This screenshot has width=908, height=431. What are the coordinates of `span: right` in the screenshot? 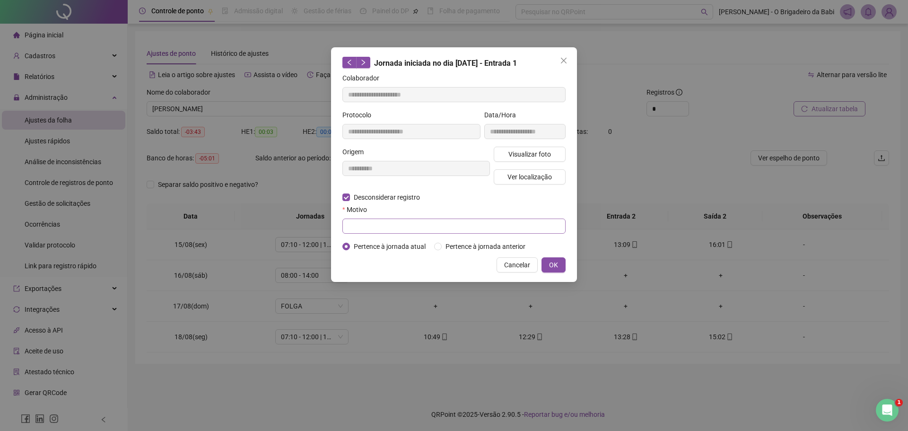 It's located at (363, 62).